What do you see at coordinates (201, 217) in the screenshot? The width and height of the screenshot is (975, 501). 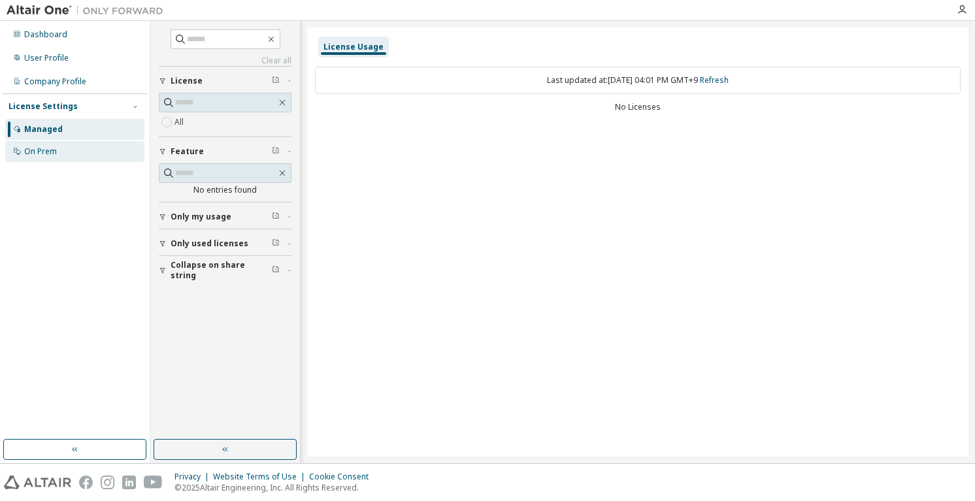 I see `span: Only my usage` at bounding box center [201, 217].